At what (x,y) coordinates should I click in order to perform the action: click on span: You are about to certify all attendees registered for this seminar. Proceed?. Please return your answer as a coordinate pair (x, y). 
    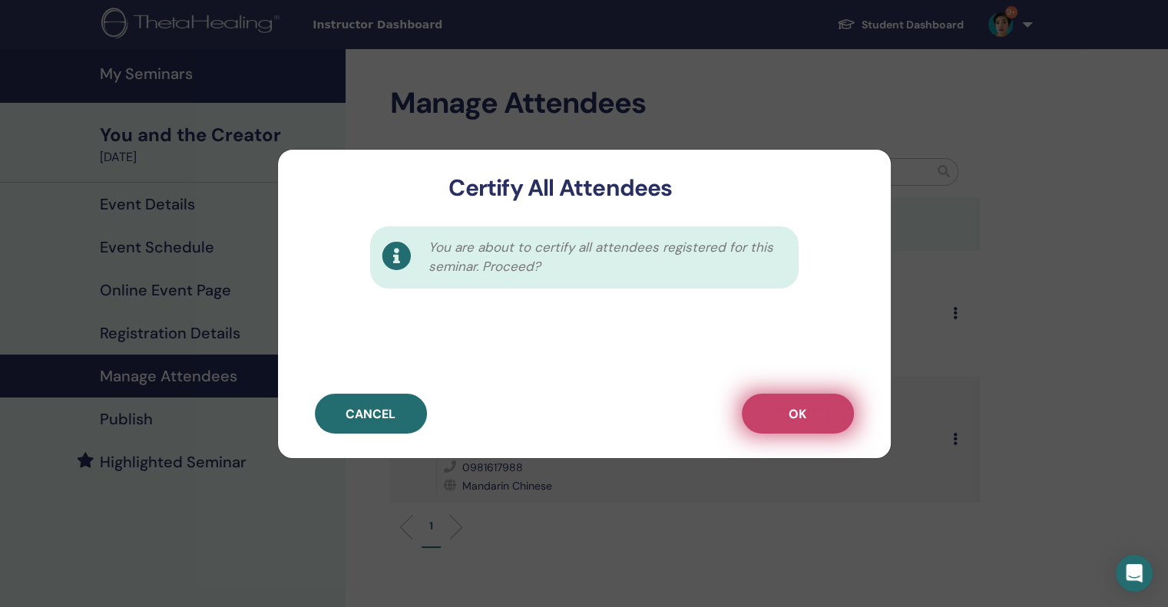
    Looking at the image, I should click on (605, 257).